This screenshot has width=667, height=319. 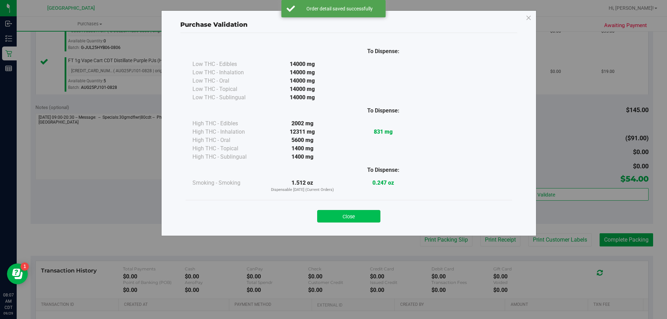 What do you see at coordinates (302, 132) in the screenshot?
I see `div: 12311 mg` at bounding box center [302, 132].